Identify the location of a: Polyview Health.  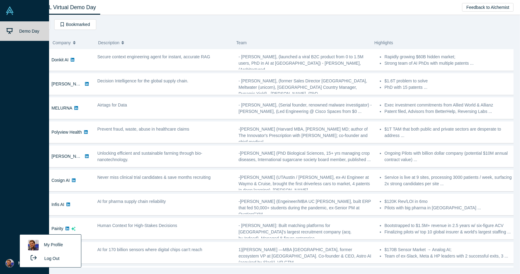
(67, 132).